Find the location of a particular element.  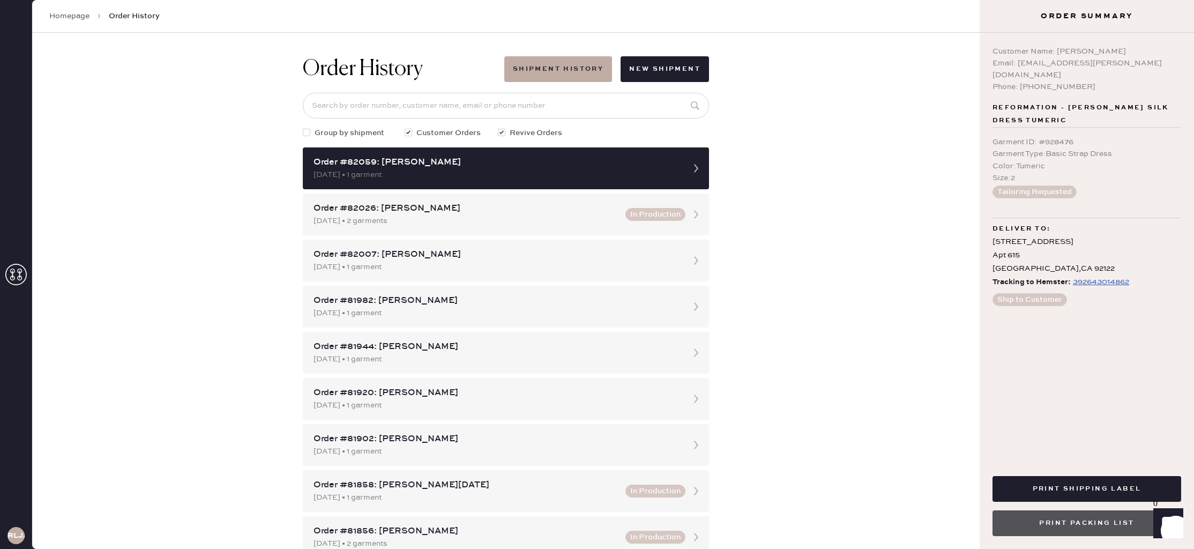

button: Print Shipping Label is located at coordinates (1087, 489).